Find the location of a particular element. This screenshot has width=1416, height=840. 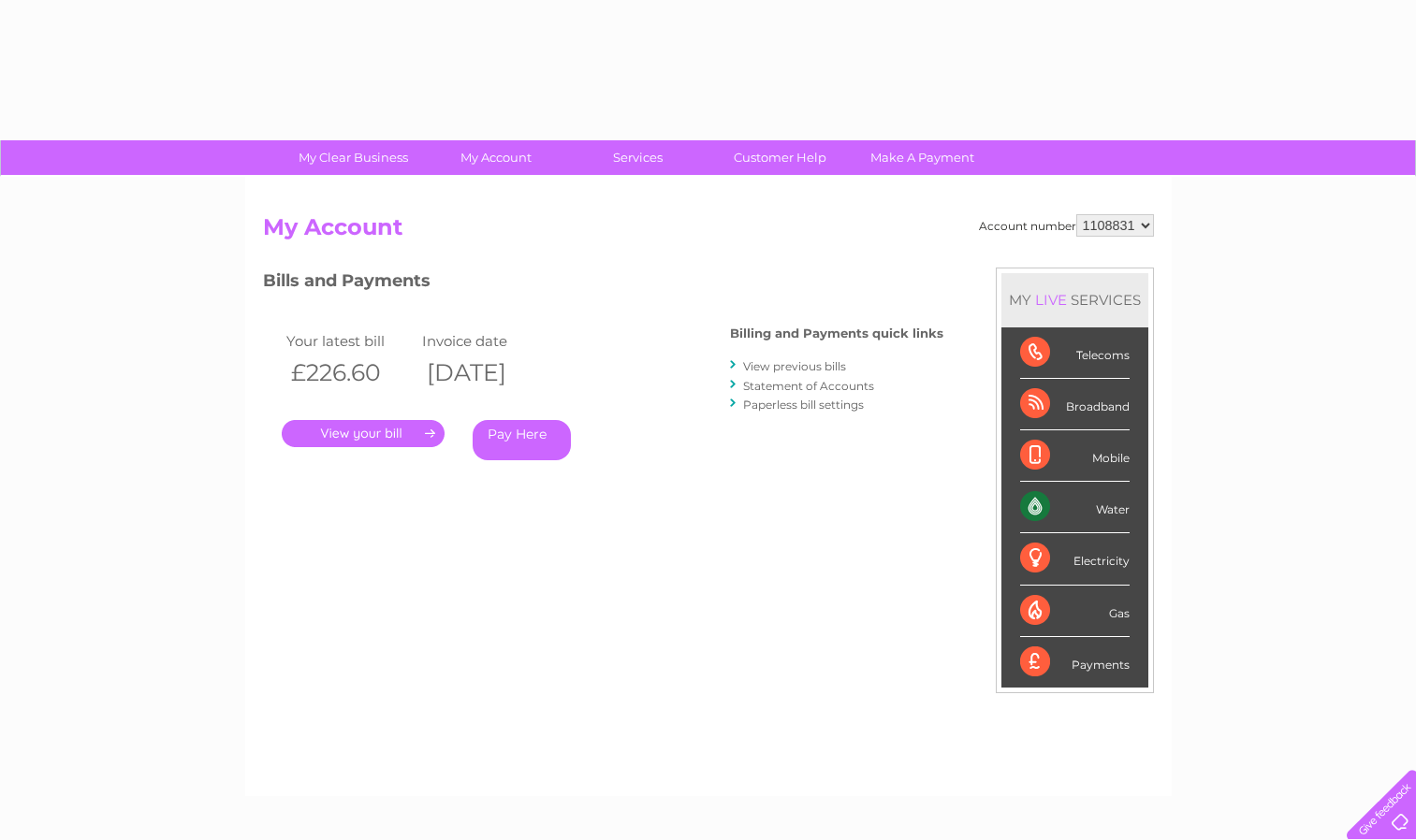

div: Broadband is located at coordinates (1074, 404).